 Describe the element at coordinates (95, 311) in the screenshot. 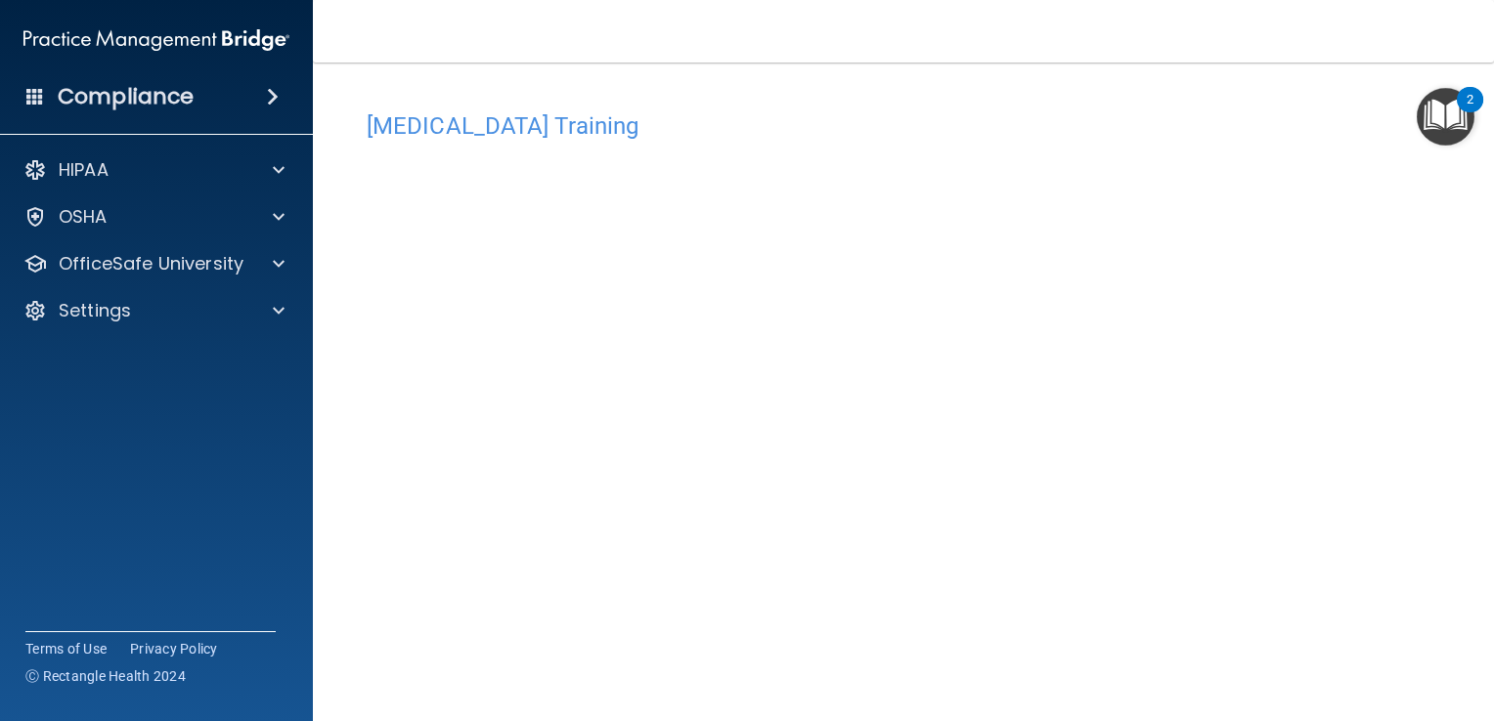

I see `p: Settings` at that location.